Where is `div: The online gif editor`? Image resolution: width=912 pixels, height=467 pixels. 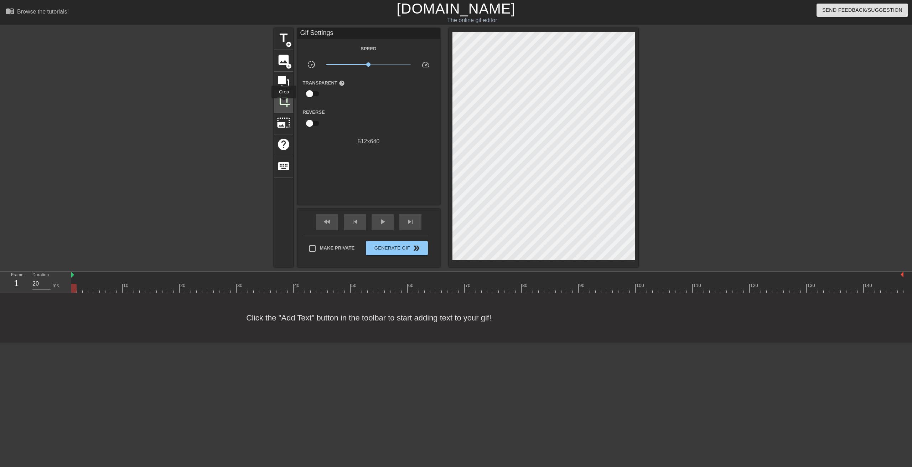
div: The online gif editor is located at coordinates (472, 20).